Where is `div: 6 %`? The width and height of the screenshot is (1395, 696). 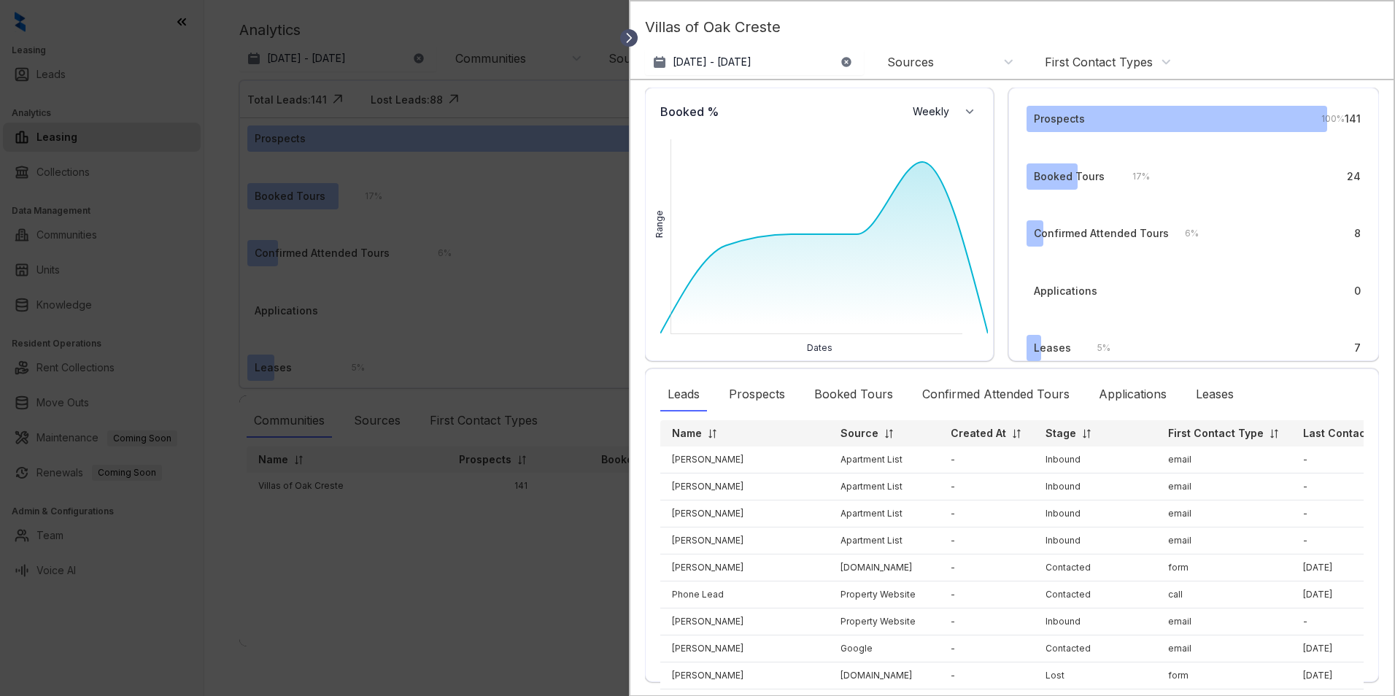 div: 6 % is located at coordinates (1184, 233).